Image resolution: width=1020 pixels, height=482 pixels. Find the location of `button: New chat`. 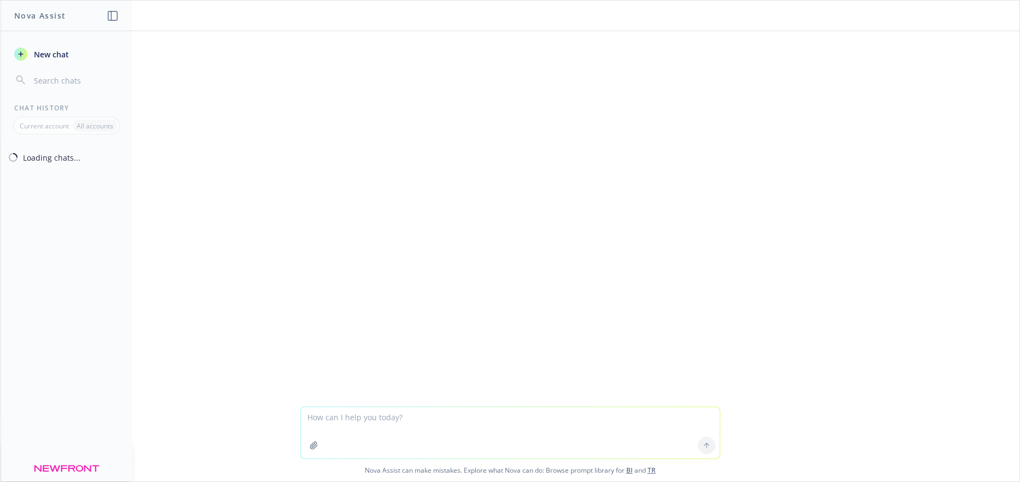

button: New chat is located at coordinates (66, 54).